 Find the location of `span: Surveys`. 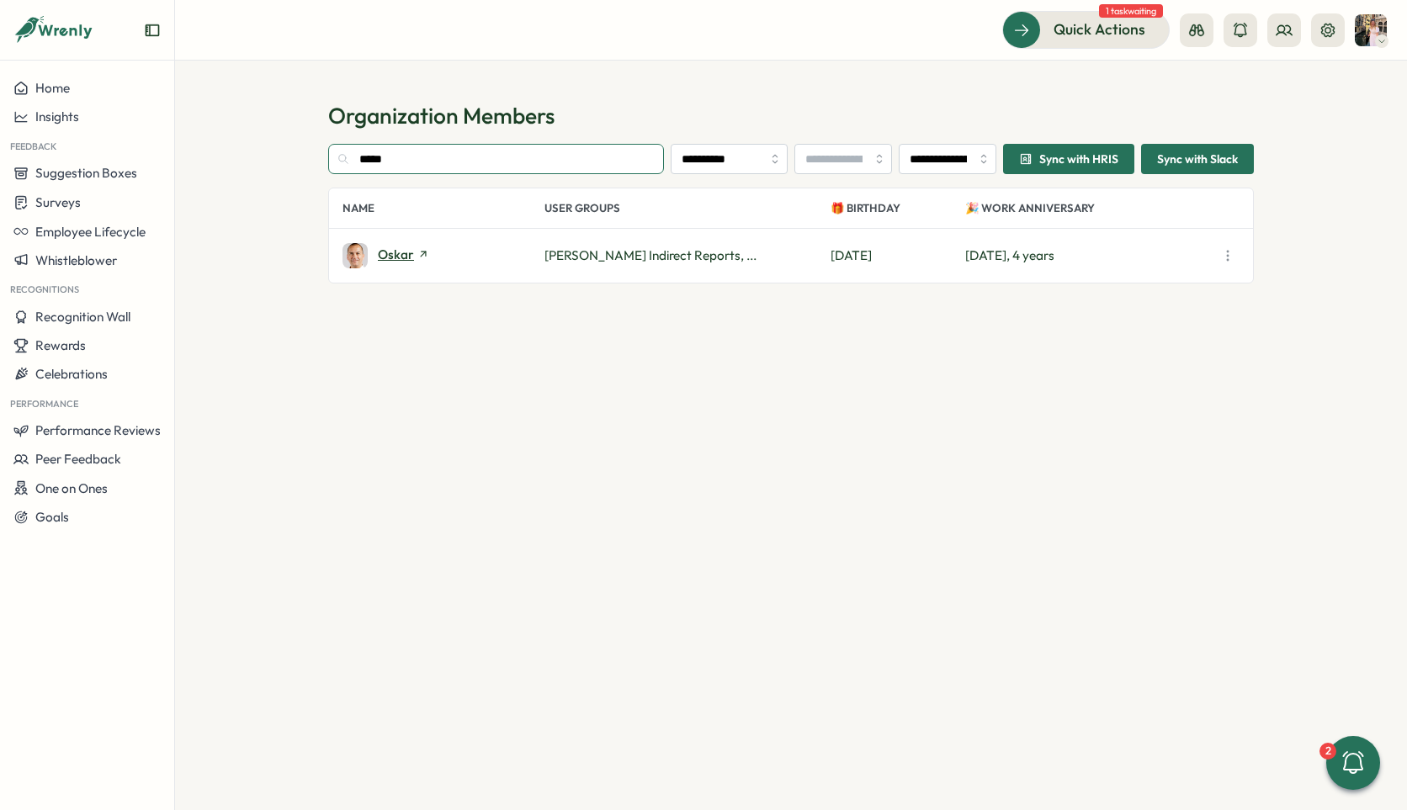

span: Surveys is located at coordinates (58, 202).